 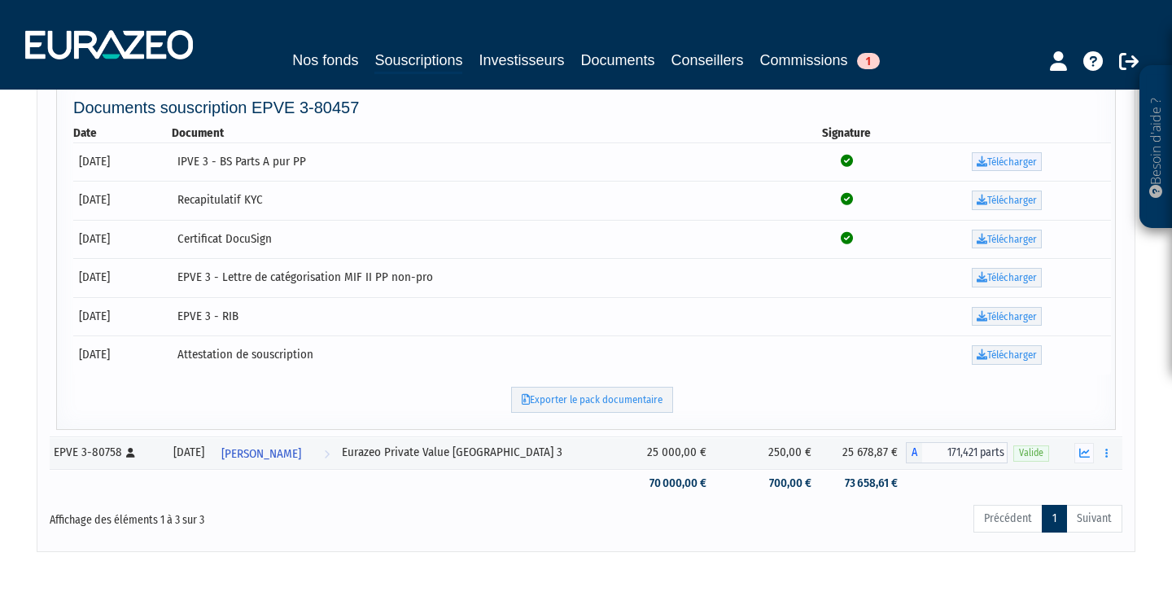 What do you see at coordinates (846, 133) in the screenshot?
I see `th: Signature` at bounding box center [846, 133].